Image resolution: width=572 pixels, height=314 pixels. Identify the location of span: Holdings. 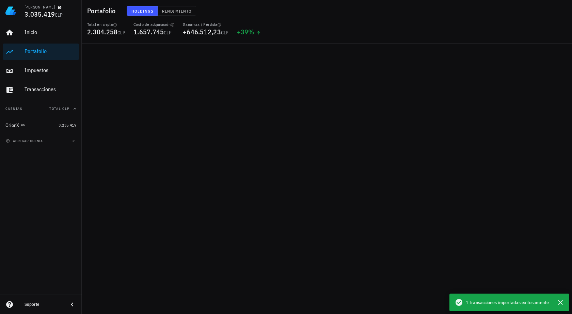
(142, 11).